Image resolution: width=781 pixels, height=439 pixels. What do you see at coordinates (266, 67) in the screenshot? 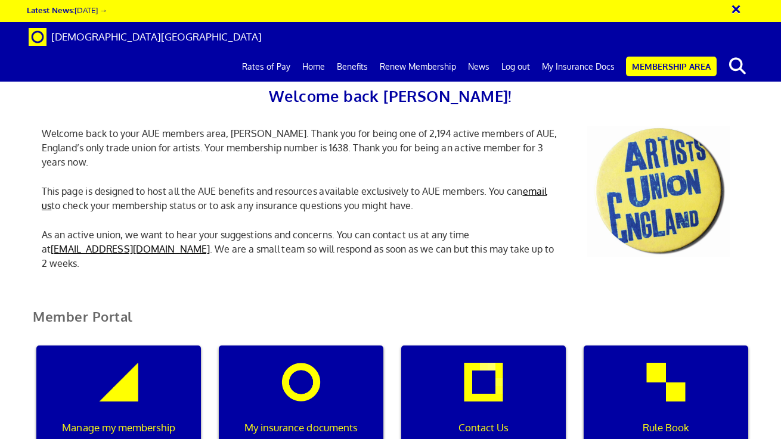
I see `a: Rates of Pay` at bounding box center [266, 67].